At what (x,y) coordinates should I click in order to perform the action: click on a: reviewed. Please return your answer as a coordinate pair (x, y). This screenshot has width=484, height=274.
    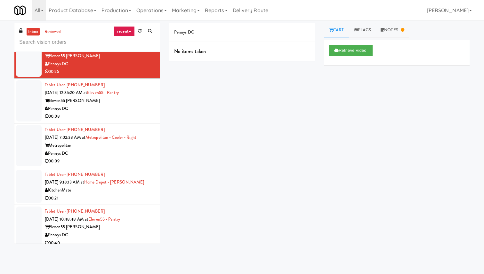
    Looking at the image, I should click on (53, 32).